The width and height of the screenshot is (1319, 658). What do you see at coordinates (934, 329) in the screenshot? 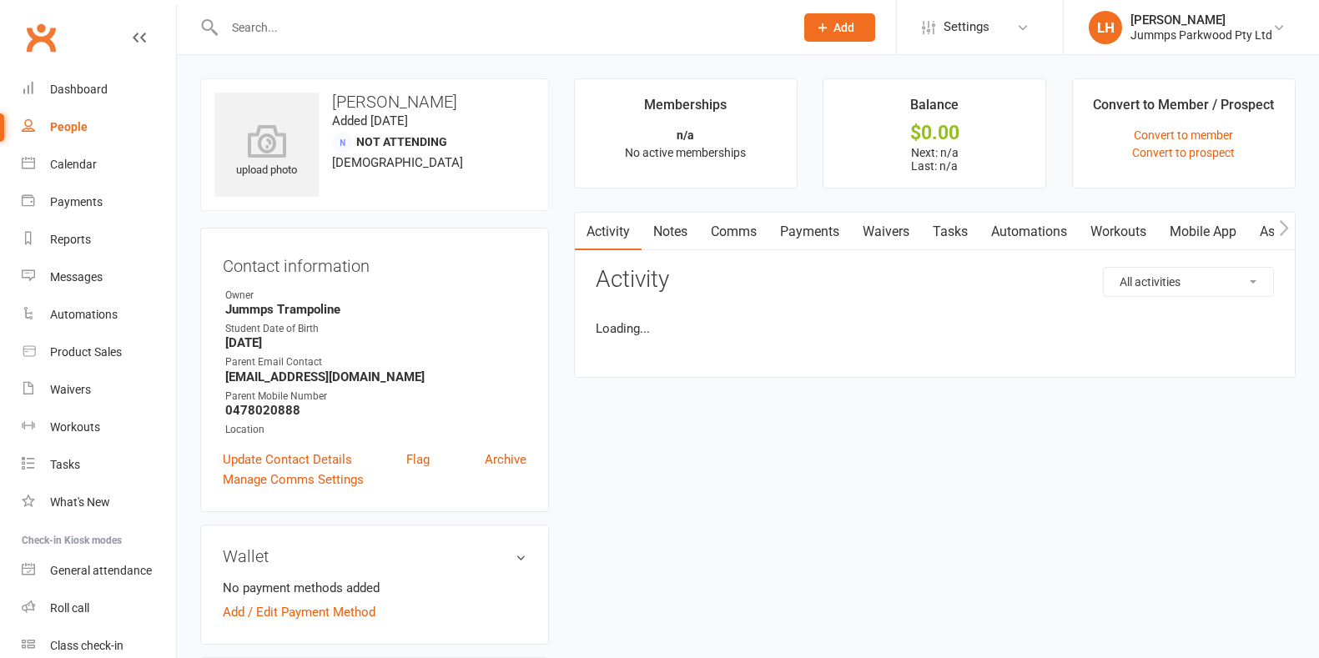
I see `li: Loading...` at bounding box center [934, 329].